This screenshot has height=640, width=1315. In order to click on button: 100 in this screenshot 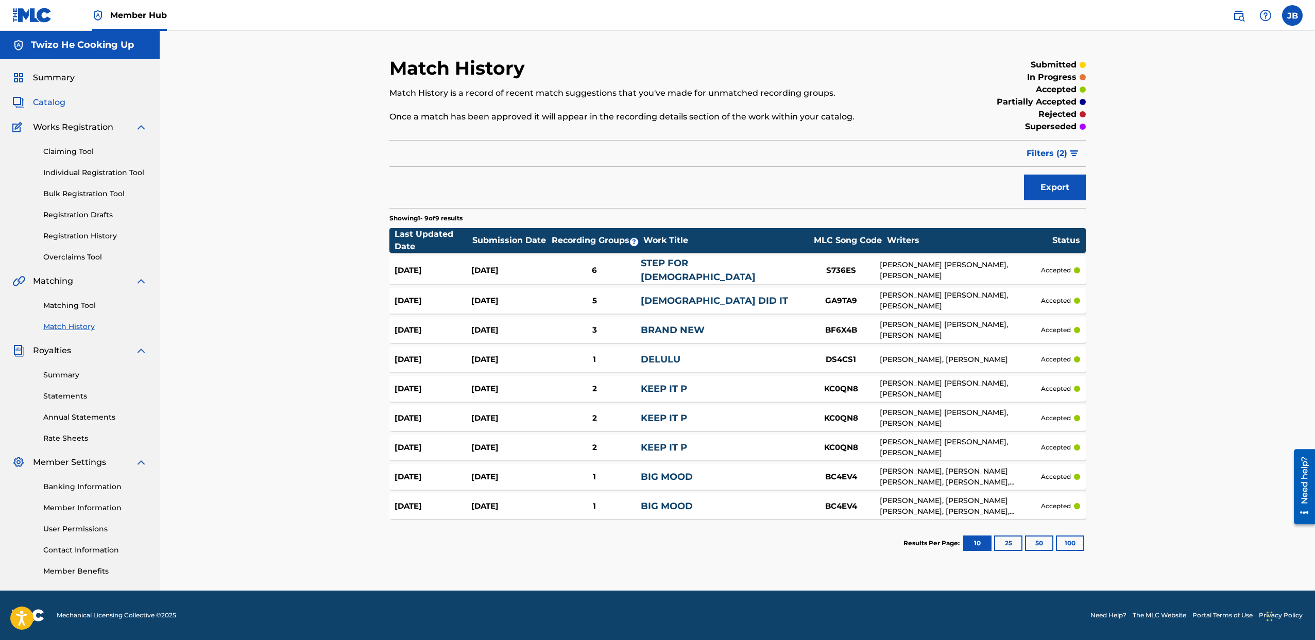, I will do `click(1070, 543)`.